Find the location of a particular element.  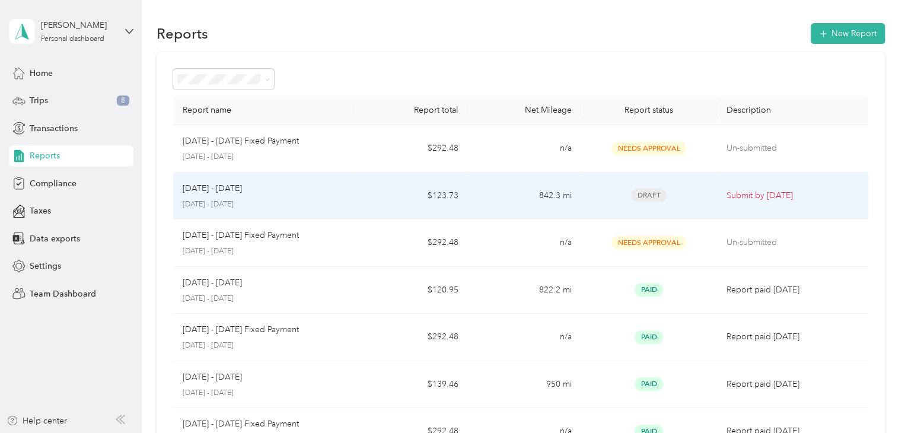

span: Settings is located at coordinates (45, 266).